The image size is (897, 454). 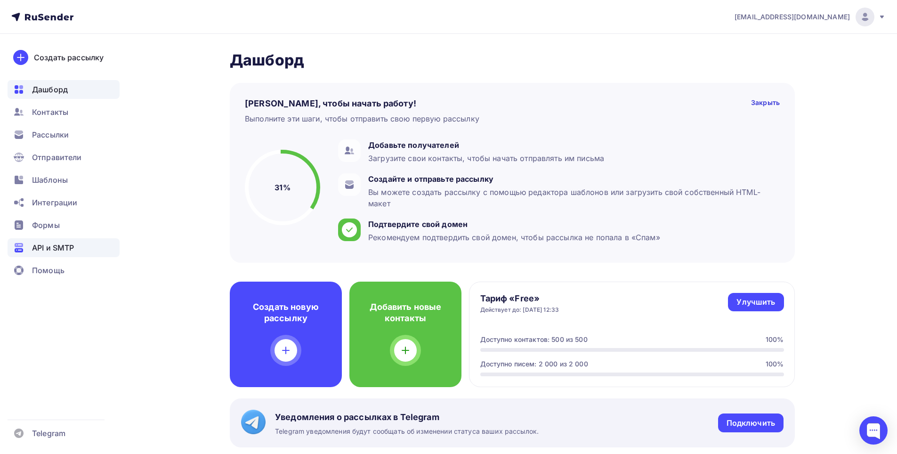 I want to click on div: Рекомендуем подтвердить свой домен, чтобы рассылка не попала в «Спам», so click(x=514, y=237).